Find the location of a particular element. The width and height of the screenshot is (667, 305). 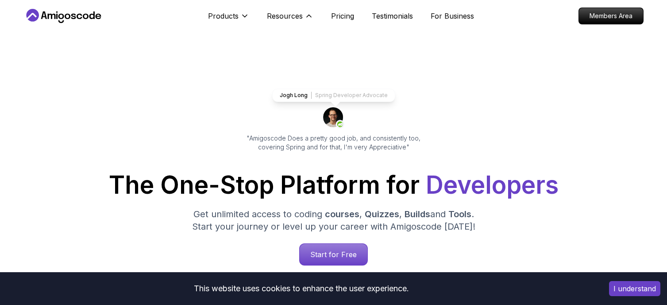

p: Pricing is located at coordinates (343, 16).